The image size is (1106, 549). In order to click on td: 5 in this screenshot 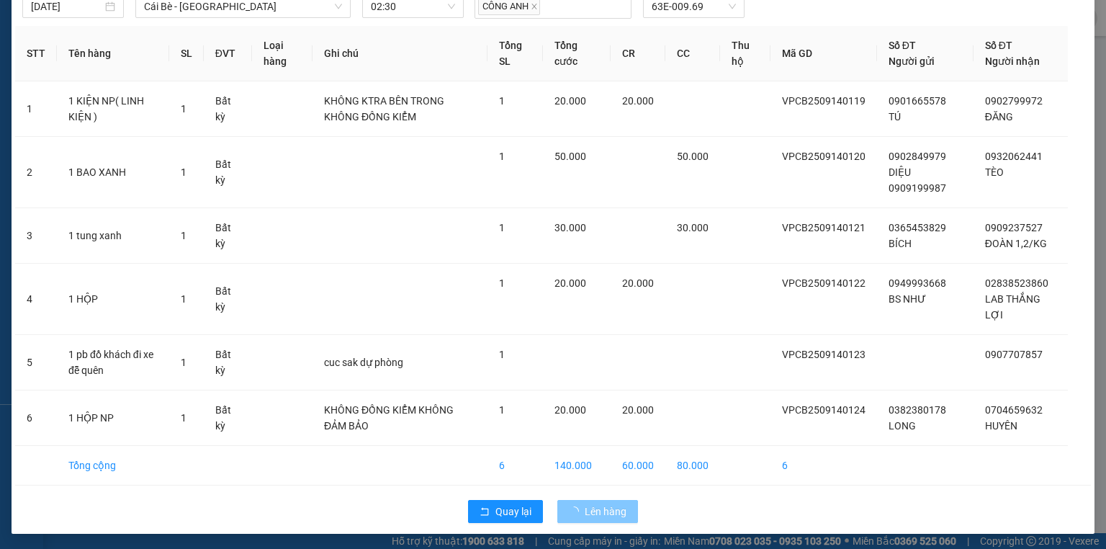, I will do `click(36, 362)`.